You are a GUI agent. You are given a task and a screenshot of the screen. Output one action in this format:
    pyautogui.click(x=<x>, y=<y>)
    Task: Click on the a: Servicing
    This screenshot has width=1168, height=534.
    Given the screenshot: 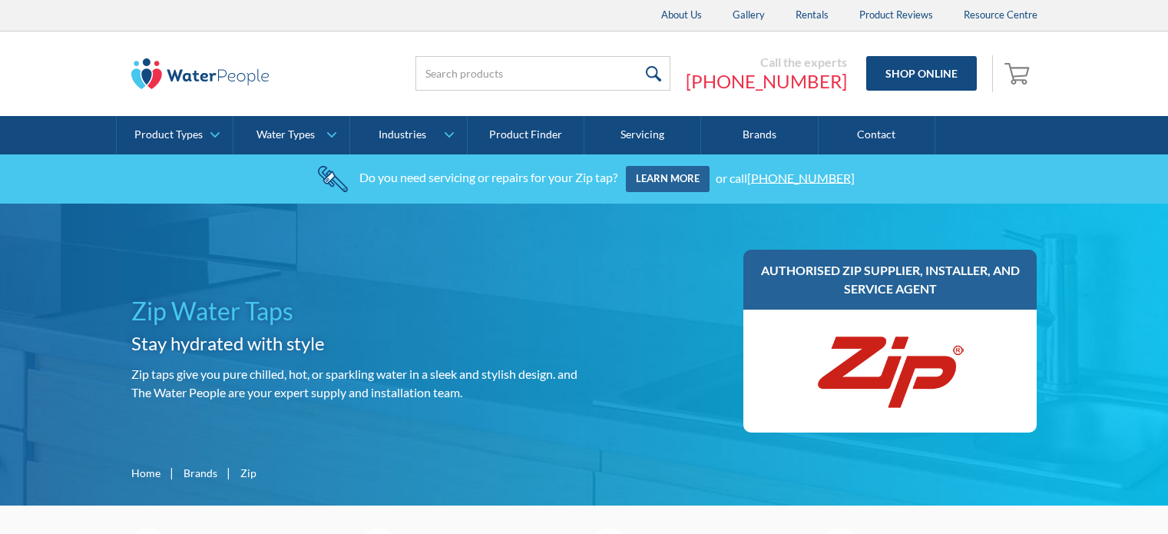 What is the action you would take?
    pyautogui.click(x=643, y=135)
    